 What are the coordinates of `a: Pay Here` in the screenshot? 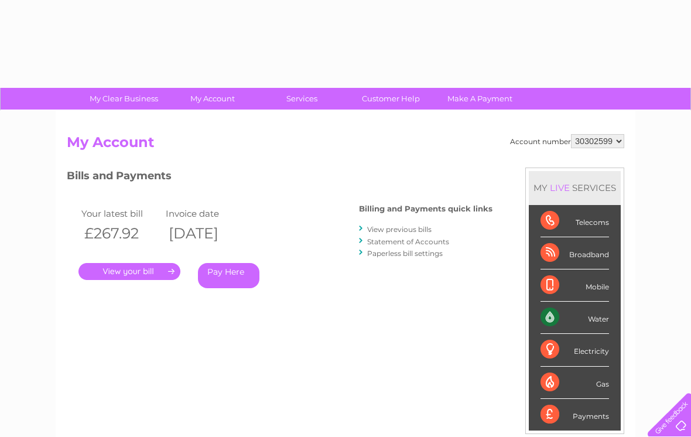 It's located at (228, 275).